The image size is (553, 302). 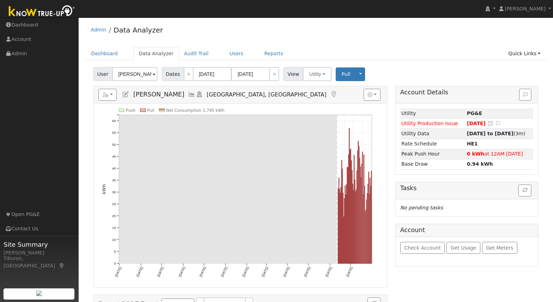 I want to click on text: 40, so click(x=114, y=168).